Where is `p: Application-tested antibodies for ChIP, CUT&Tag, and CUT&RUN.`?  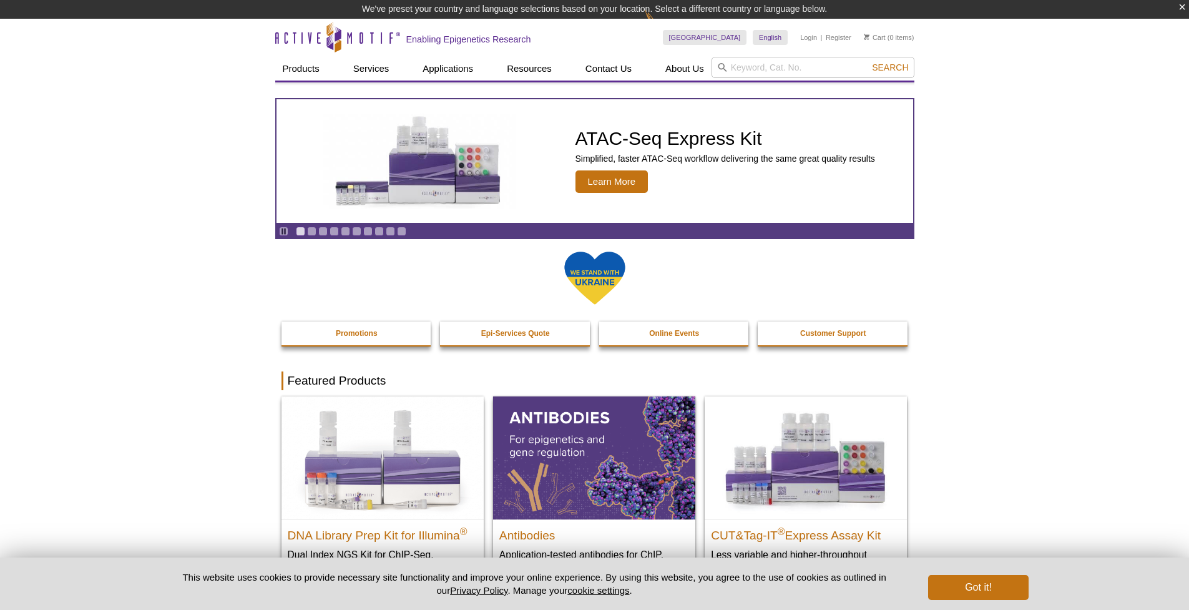
p: Application-tested antibodies for ChIP, CUT&Tag, and CUT&RUN. is located at coordinates (594, 561).